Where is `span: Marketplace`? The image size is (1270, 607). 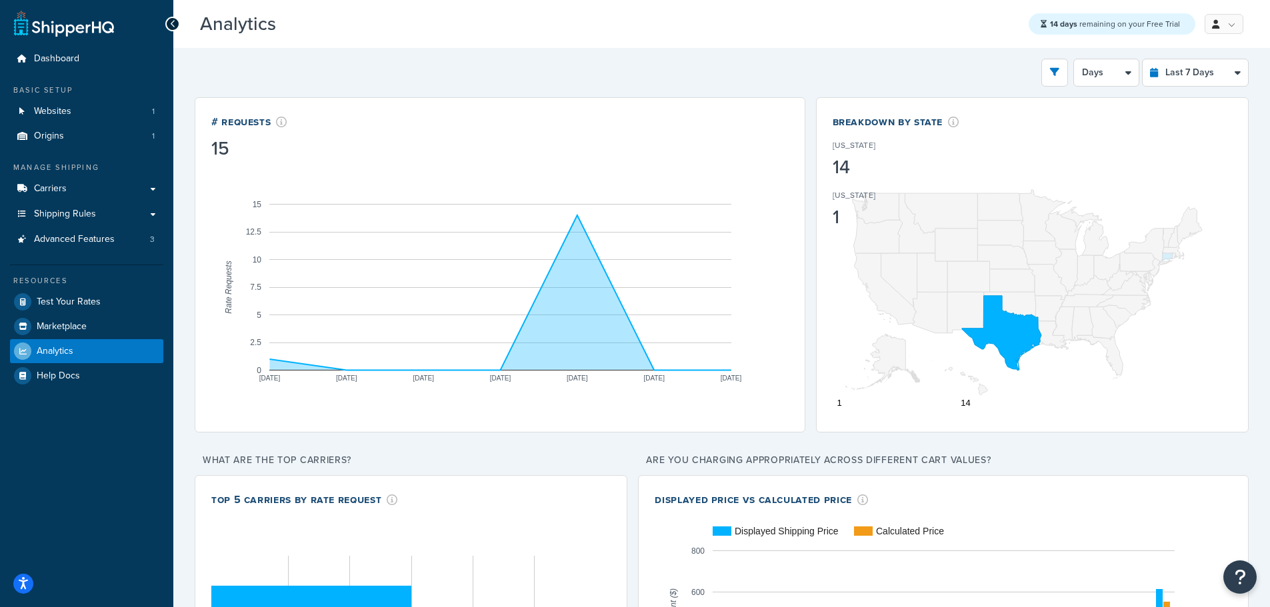
span: Marketplace is located at coordinates (61, 327).